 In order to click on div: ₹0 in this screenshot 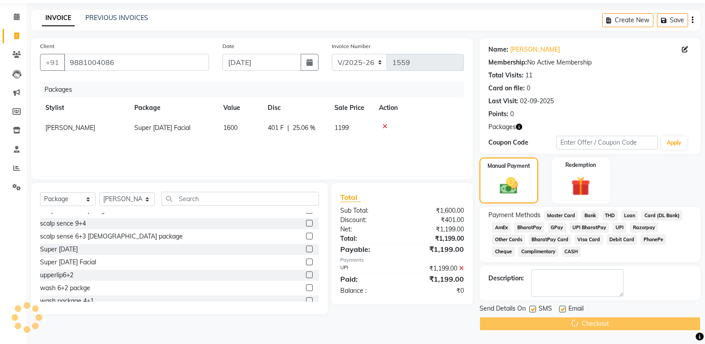, I will do `click(436, 290)`.